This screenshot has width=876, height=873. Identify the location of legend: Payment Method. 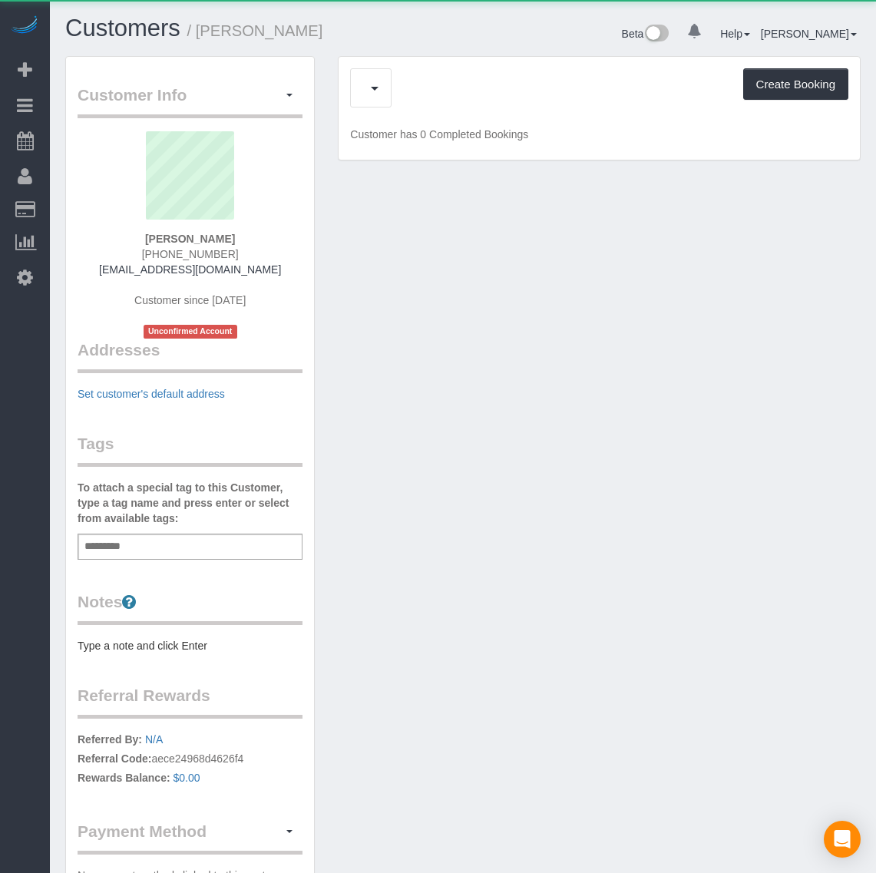
(190, 837).